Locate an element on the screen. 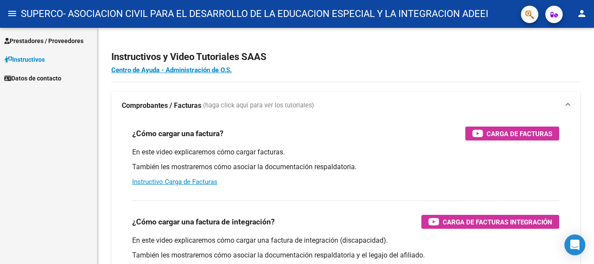  button: Carga de Facturas Integración is located at coordinates (490, 222).